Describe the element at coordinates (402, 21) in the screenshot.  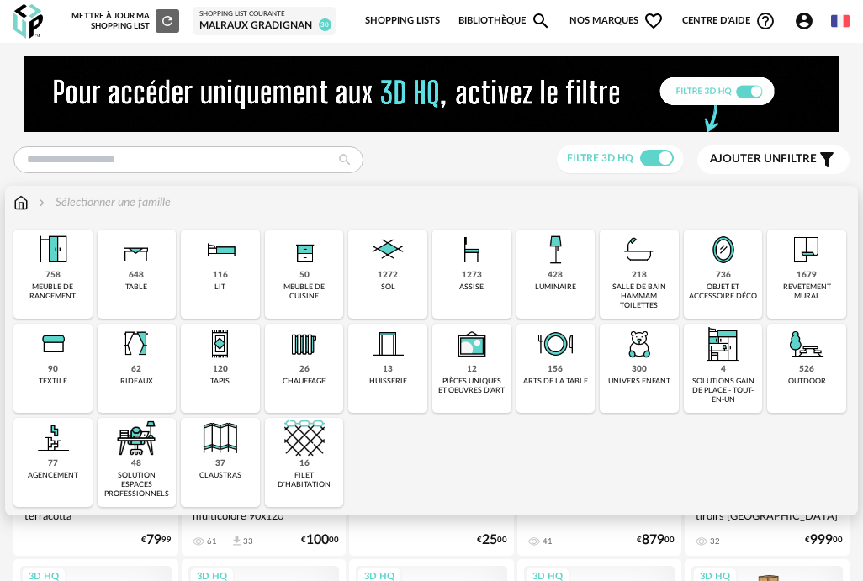
I see `a: Shopping Lists` at that location.